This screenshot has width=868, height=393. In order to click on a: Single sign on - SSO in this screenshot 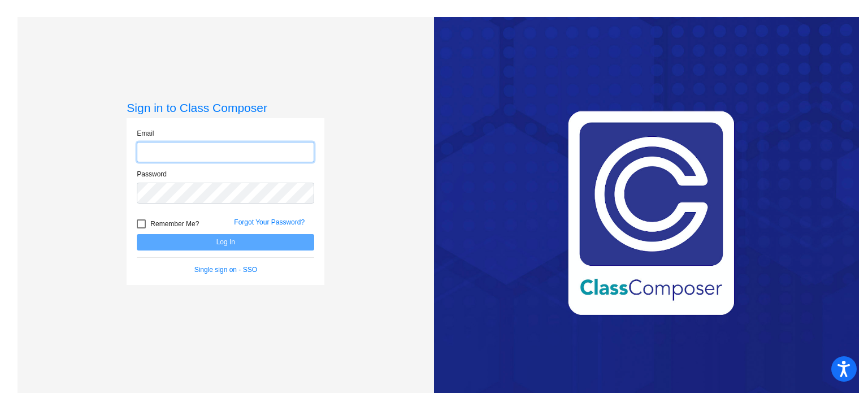, I will do `click(226, 270)`.